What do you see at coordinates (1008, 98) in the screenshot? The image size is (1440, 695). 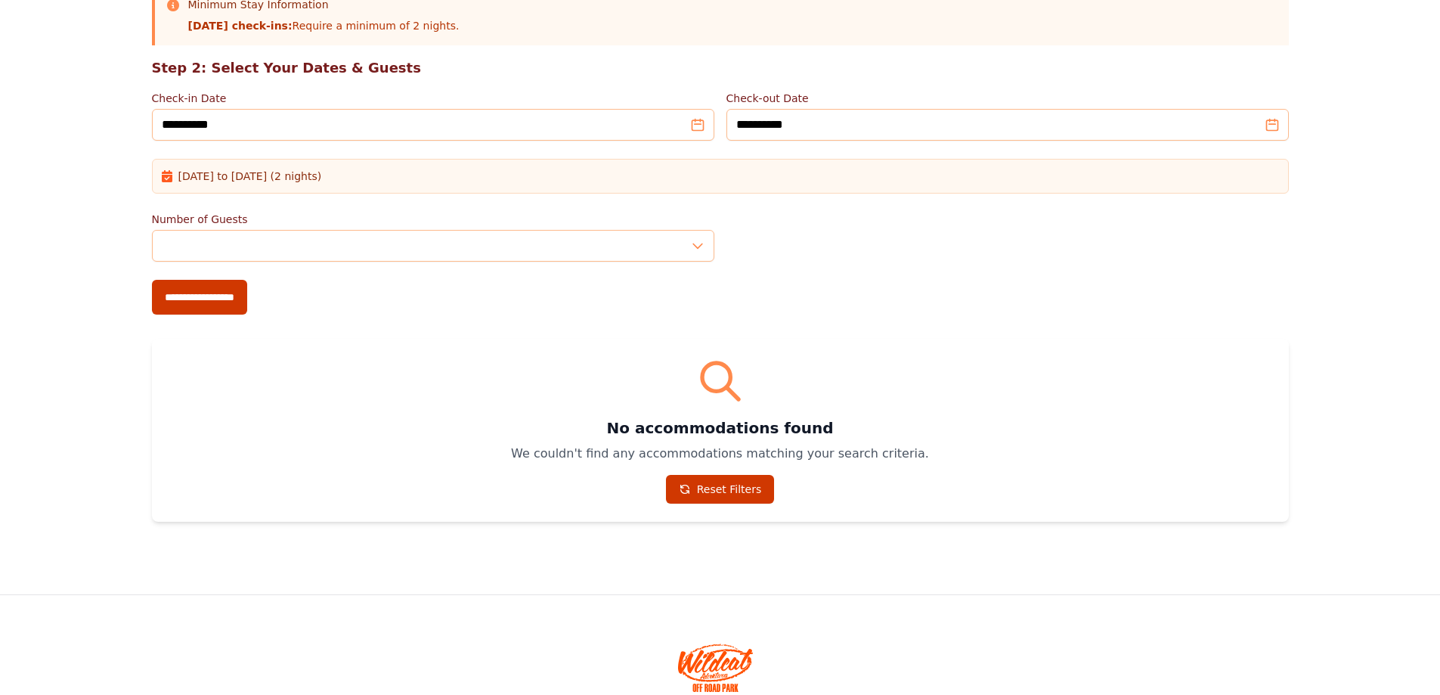 I see `label: Check-out Date` at bounding box center [1008, 98].